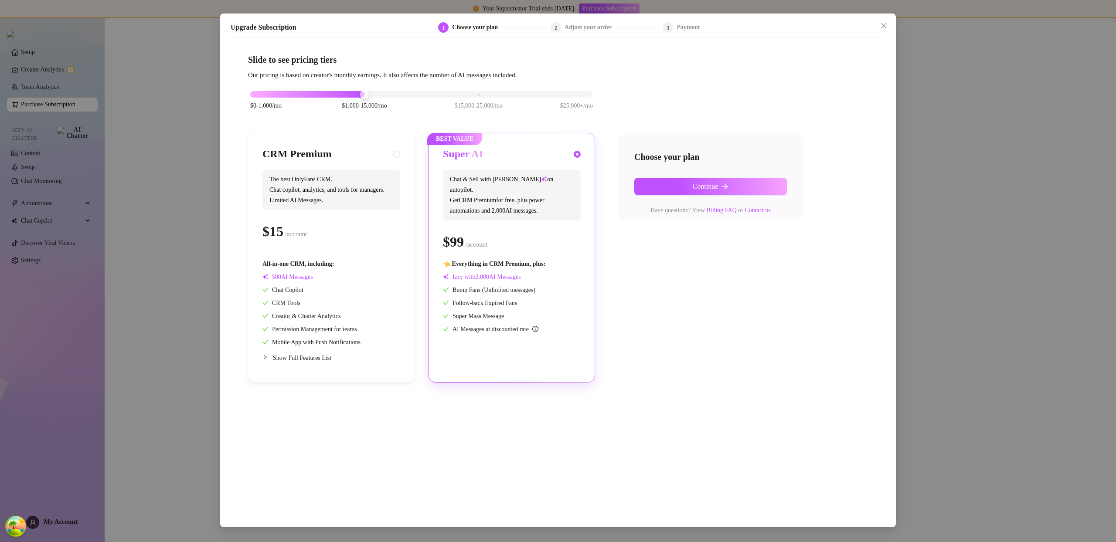 Image resolution: width=1116 pixels, height=542 pixels. What do you see at coordinates (301, 316) in the screenshot?
I see `span: Creator & Chatter Analytics` at bounding box center [301, 316].